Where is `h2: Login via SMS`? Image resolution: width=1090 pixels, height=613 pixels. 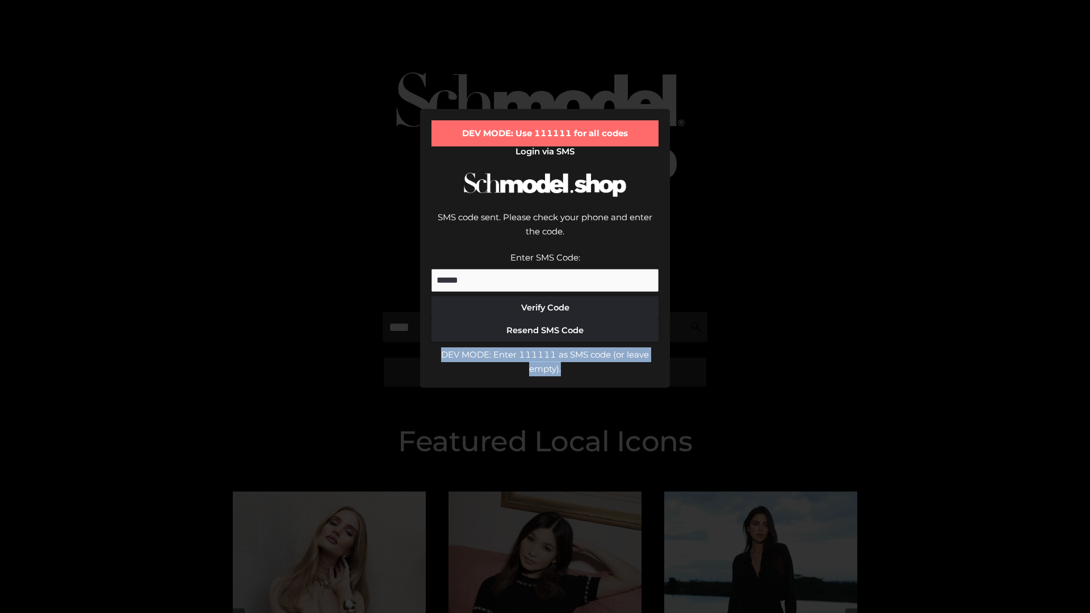 h2: Login via SMS is located at coordinates (545, 152).